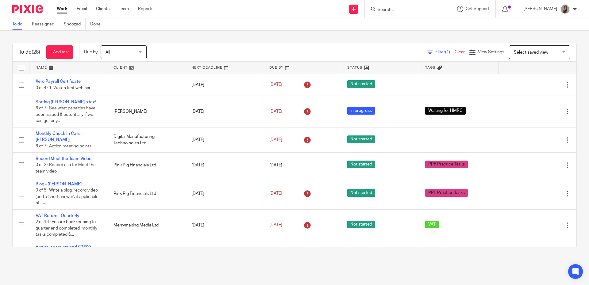  I want to click on span: Get Support, so click(477, 9).